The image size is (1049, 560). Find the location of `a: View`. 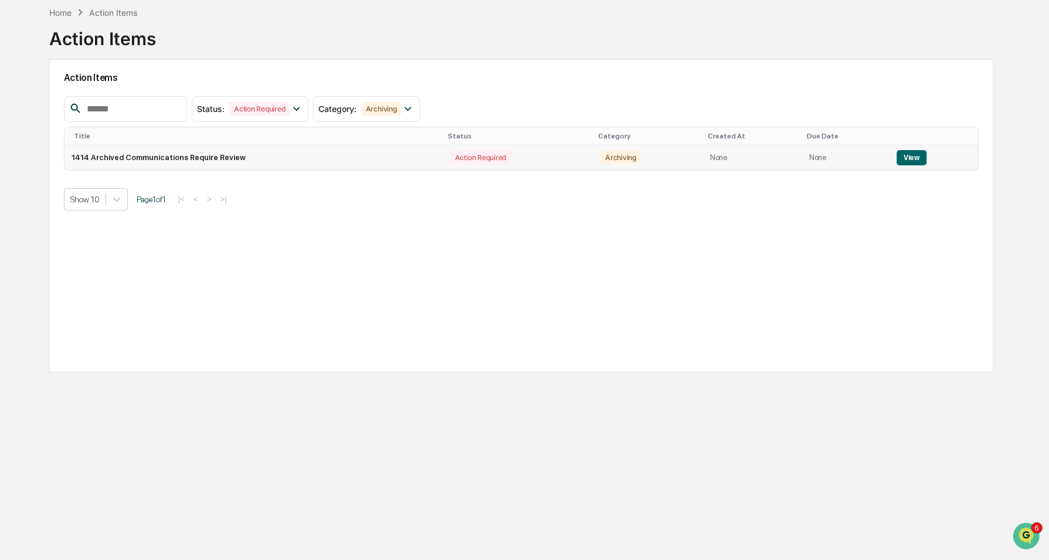

a: View is located at coordinates (911, 157).